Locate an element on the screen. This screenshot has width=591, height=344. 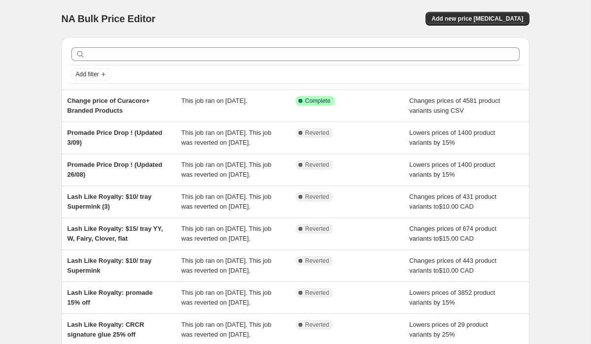
span: Lash Like Royalty: promade 15% off is located at coordinates (110, 297).